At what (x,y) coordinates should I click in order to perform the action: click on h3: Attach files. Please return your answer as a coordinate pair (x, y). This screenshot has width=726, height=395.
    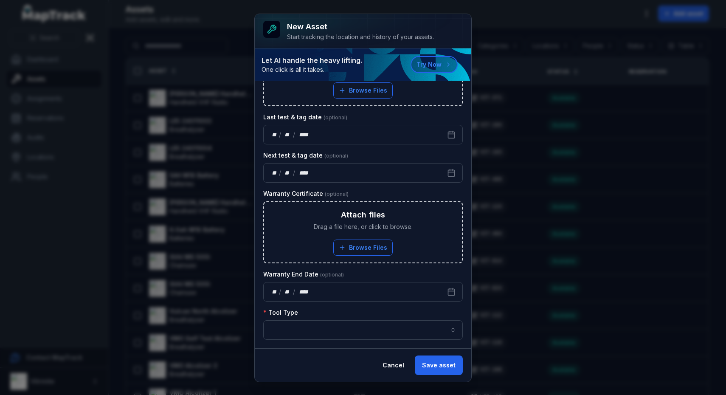
    Looking at the image, I should click on (363, 215).